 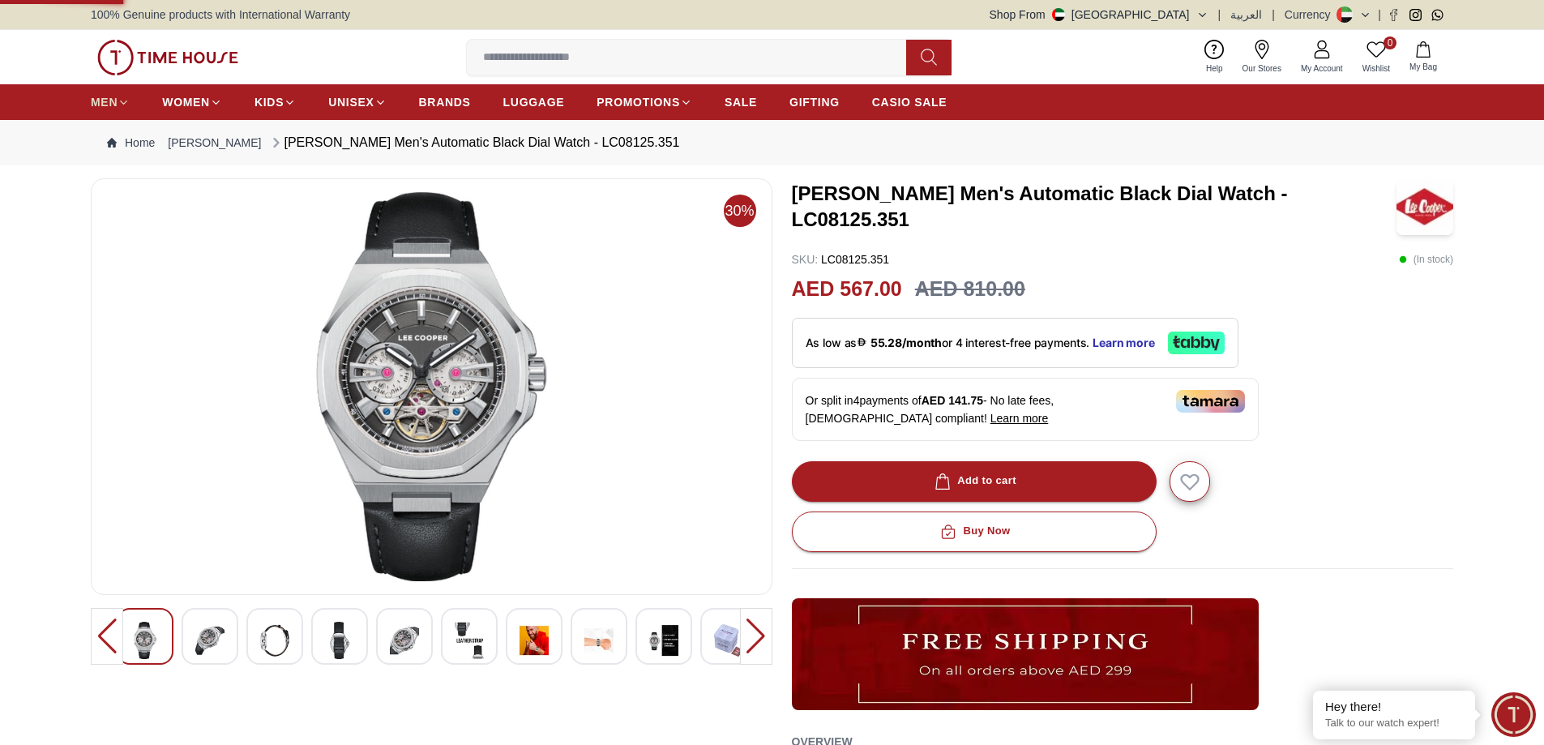 What do you see at coordinates (269, 102) in the screenshot?
I see `span: KIDS` at bounding box center [269, 102].